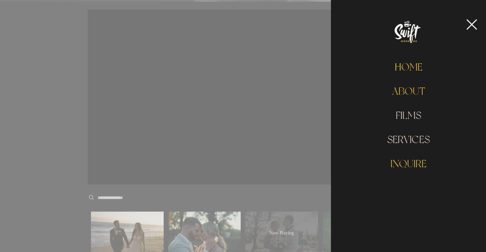 The image size is (486, 252). I want to click on nav: Site, so click(409, 115).